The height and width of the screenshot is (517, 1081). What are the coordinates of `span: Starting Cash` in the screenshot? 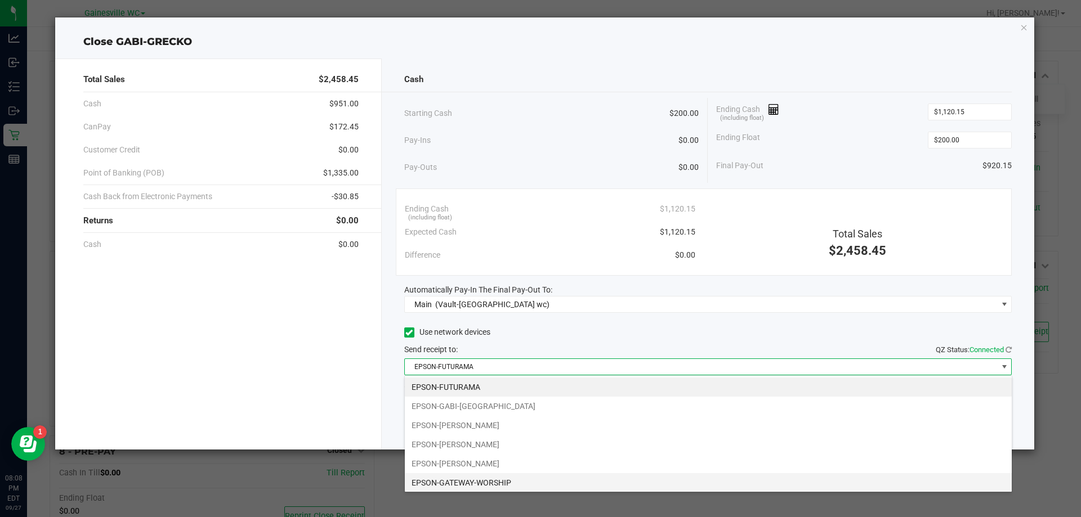 It's located at (428, 113).